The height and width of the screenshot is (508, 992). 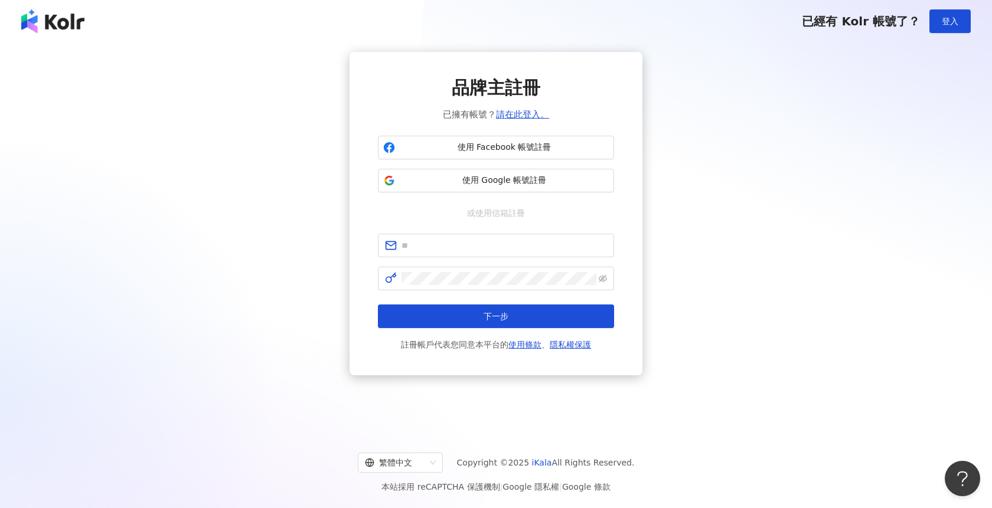 I want to click on span: 或使用信箱註冊, so click(x=496, y=213).